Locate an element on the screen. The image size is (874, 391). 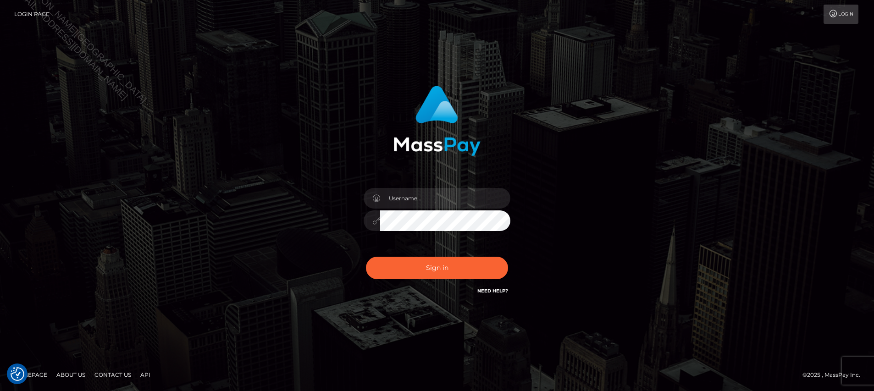
img: Revisit consent button is located at coordinates (17, 374).